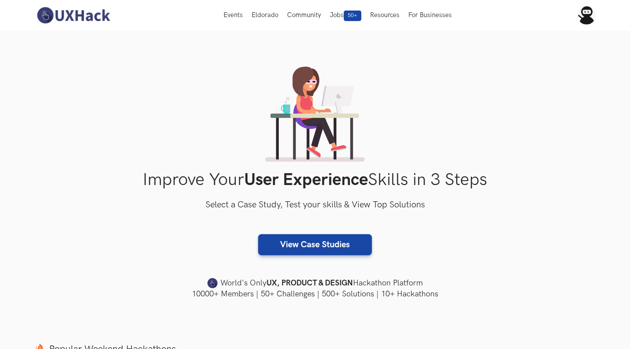 This screenshot has width=630, height=349. I want to click on img: lady working on laptop, so click(315, 114).